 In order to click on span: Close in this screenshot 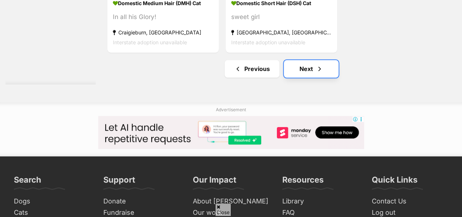, I will do `click(223, 209)`.